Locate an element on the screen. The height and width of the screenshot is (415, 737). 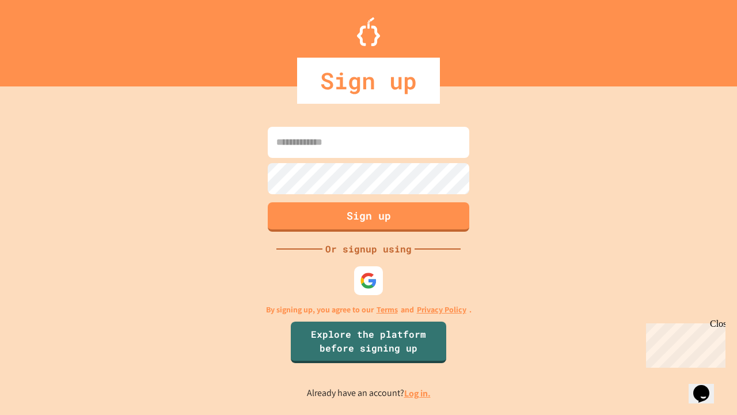
div: Chat with us now!Close is located at coordinates (42, 39).